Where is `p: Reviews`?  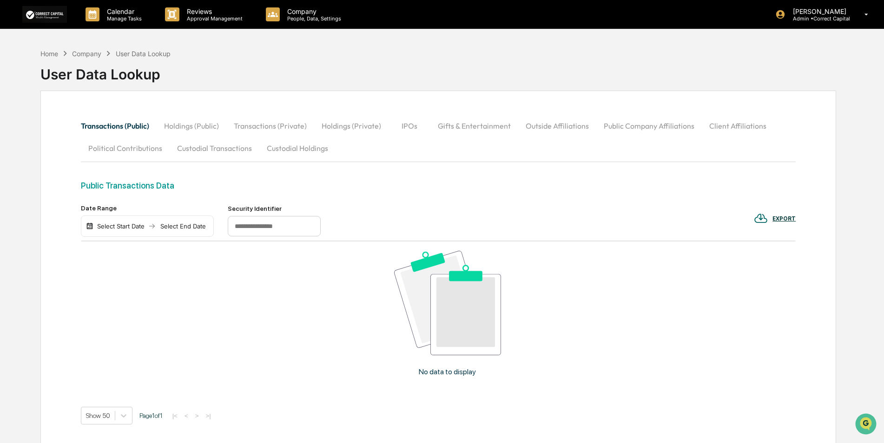
p: Reviews is located at coordinates (213, 11).